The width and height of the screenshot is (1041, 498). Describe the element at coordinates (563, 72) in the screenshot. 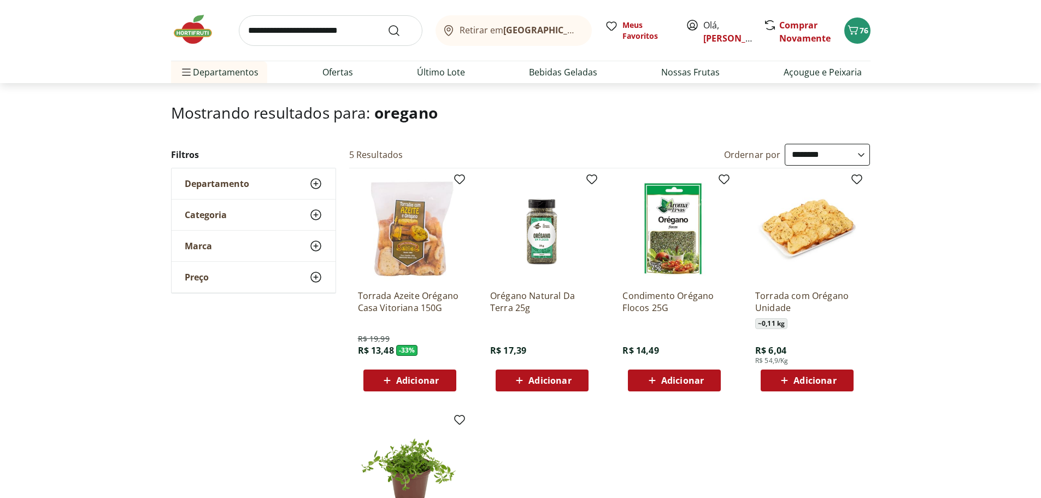

I see `a: Bebidas Geladas` at that location.